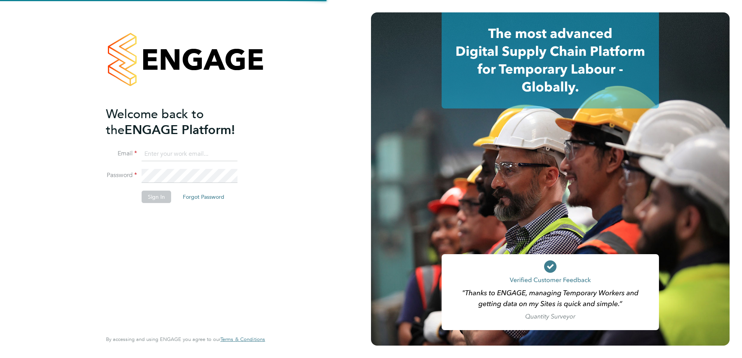  Describe the element at coordinates (121, 175) in the screenshot. I see `label: Password` at that location.